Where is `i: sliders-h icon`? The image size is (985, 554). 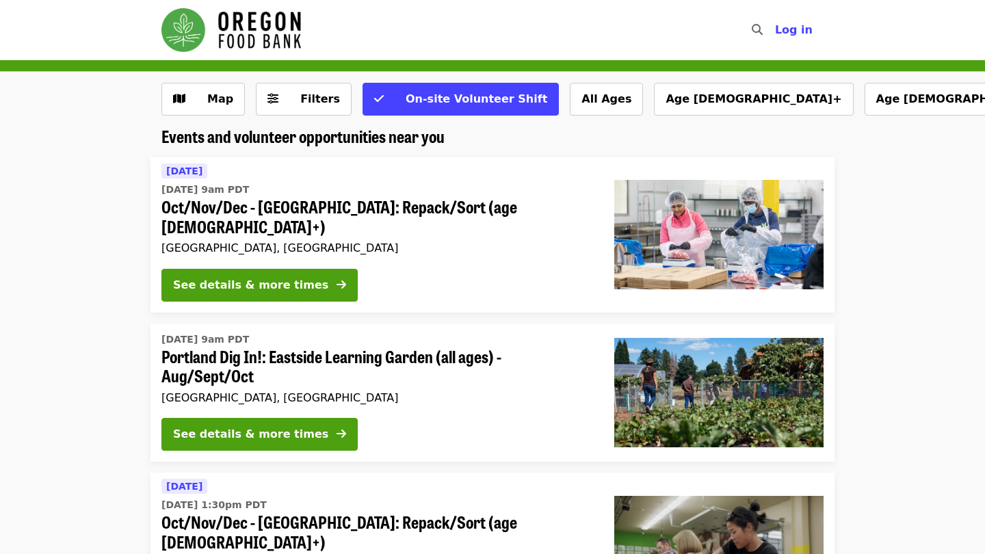 i: sliders-h icon is located at coordinates (273, 99).